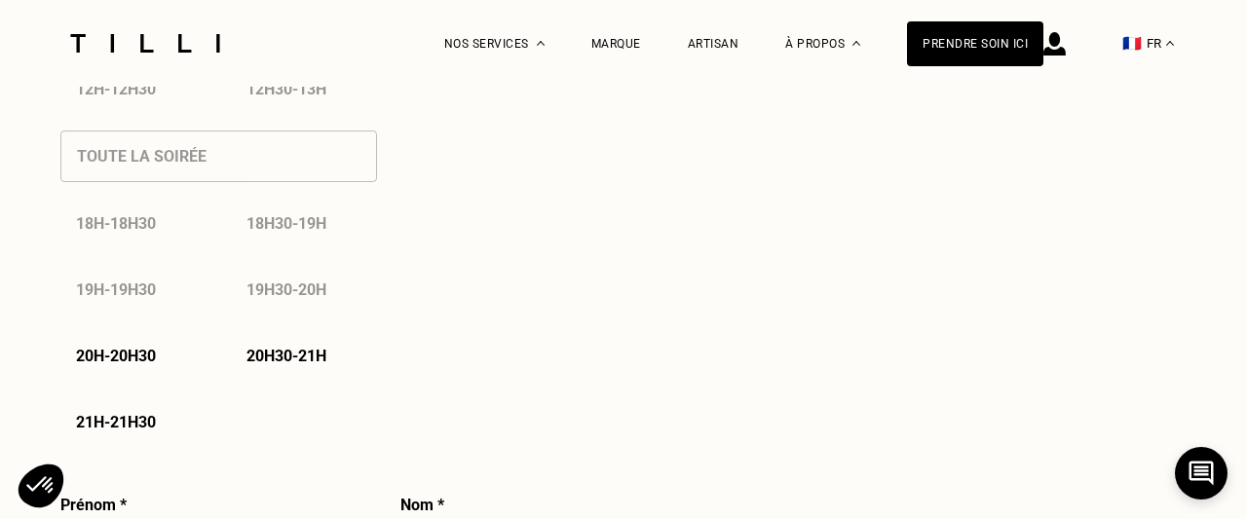 This screenshot has height=519, width=1247. What do you see at coordinates (1170, 43) in the screenshot?
I see `img: menu déroulant` at bounding box center [1170, 43].